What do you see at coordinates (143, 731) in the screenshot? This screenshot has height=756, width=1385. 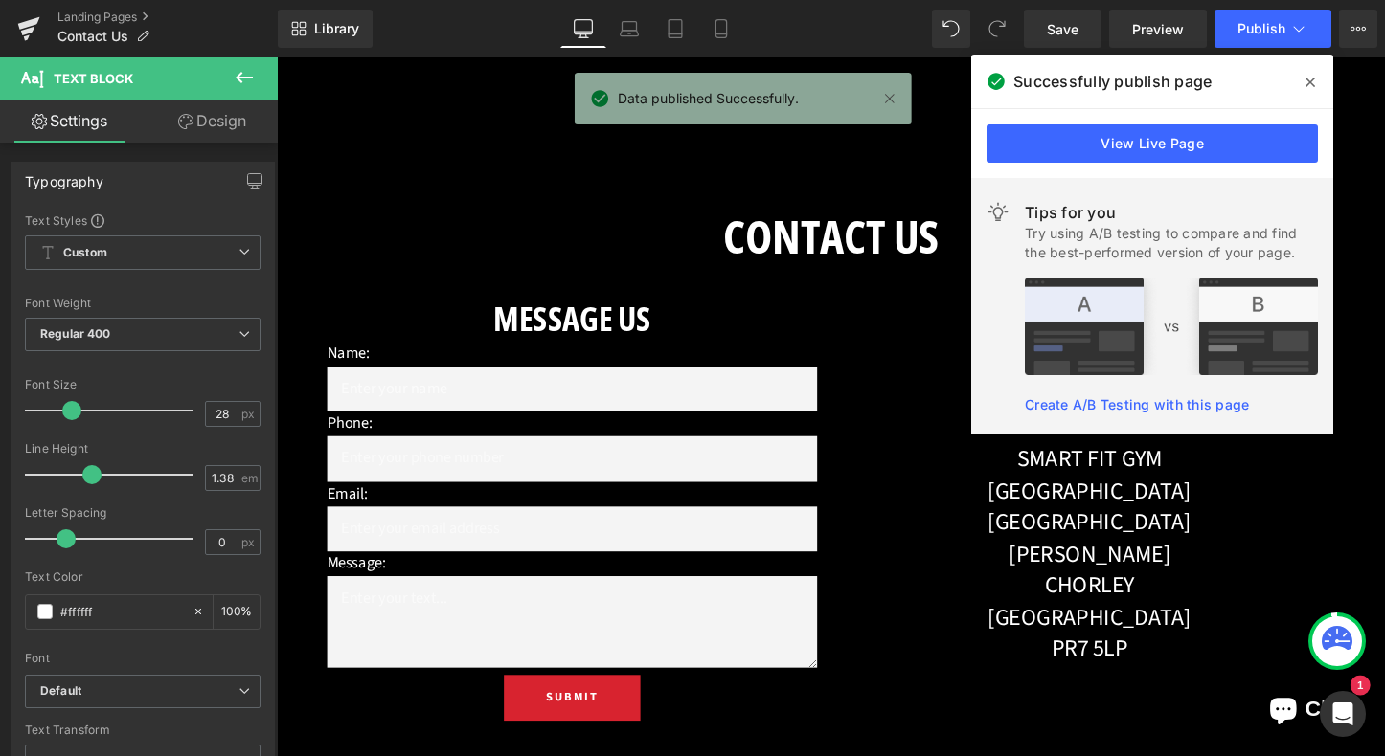 I see `div: Text Transform` at bounding box center [143, 731].